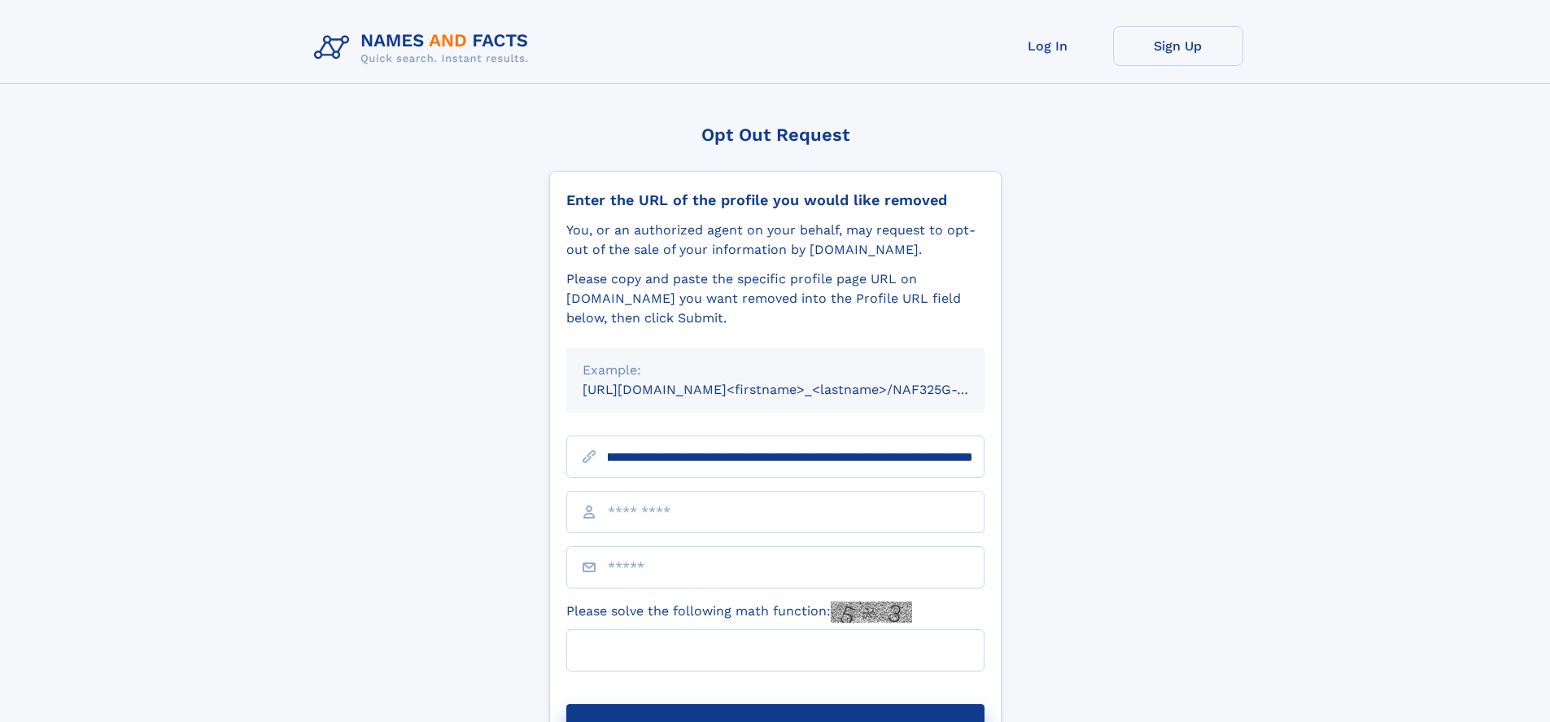  Describe the element at coordinates (775, 200) in the screenshot. I see `div: Enter the URL of the profile you would like removed` at that location.